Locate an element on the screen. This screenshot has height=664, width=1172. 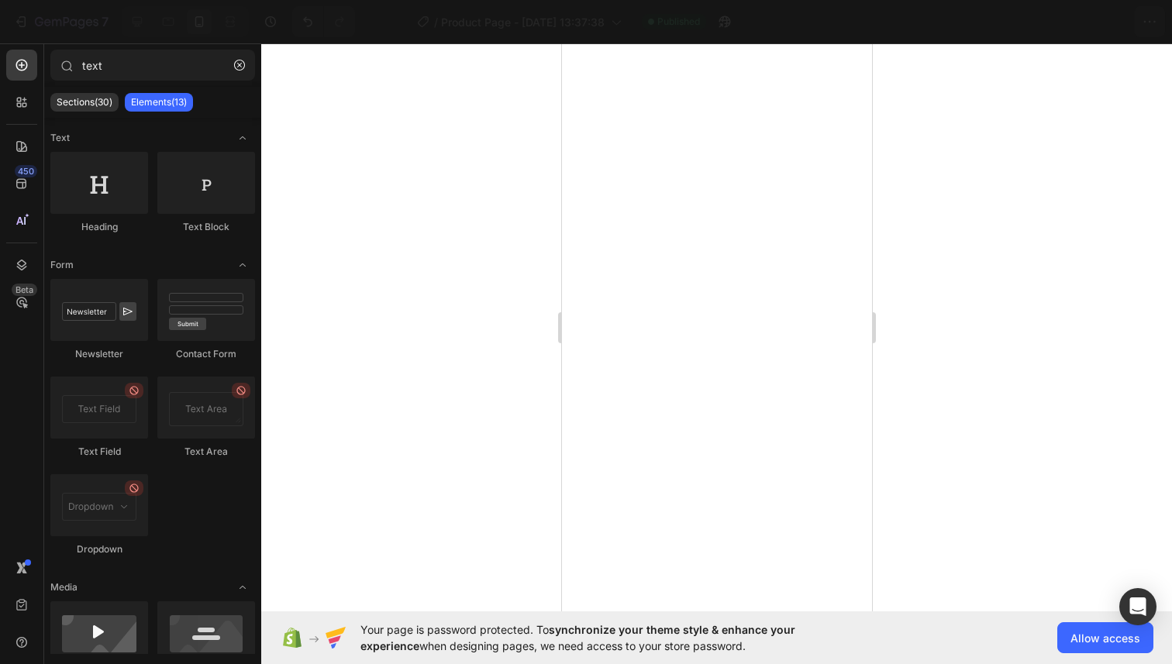
div: Open Intercom Messenger is located at coordinates (1137, 607).